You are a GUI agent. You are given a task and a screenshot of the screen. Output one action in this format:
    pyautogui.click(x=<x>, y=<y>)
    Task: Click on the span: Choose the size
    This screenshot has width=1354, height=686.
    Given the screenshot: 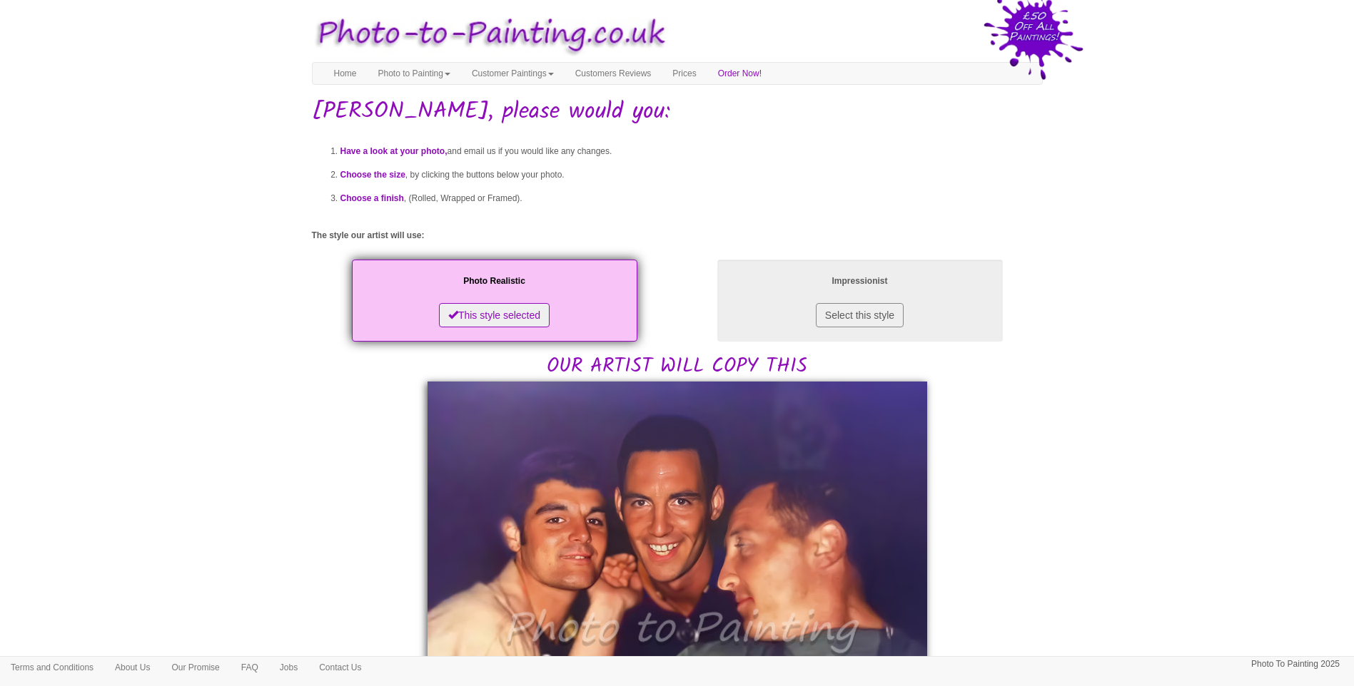 What is the action you would take?
    pyautogui.click(x=372, y=175)
    